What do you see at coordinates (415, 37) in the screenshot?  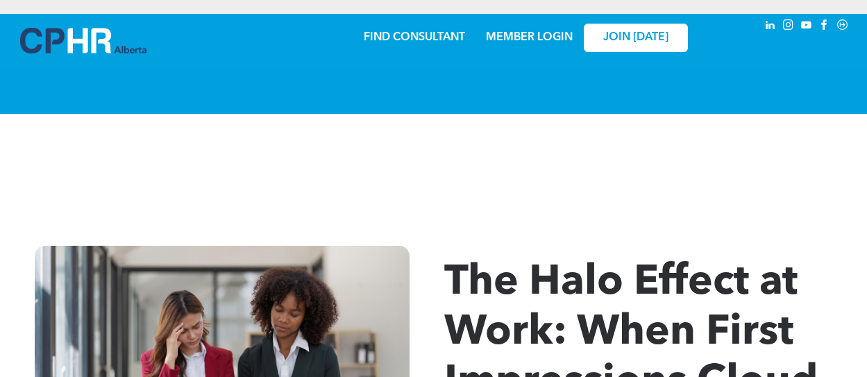 I see `a: FIND CONSULTANT` at bounding box center [415, 37].